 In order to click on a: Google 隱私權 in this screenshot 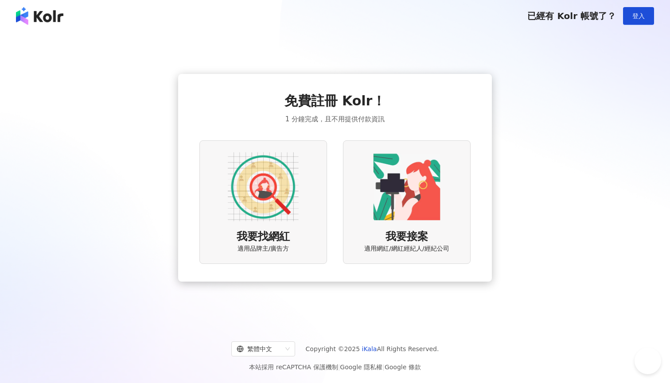, I will do `click(361, 367)`.